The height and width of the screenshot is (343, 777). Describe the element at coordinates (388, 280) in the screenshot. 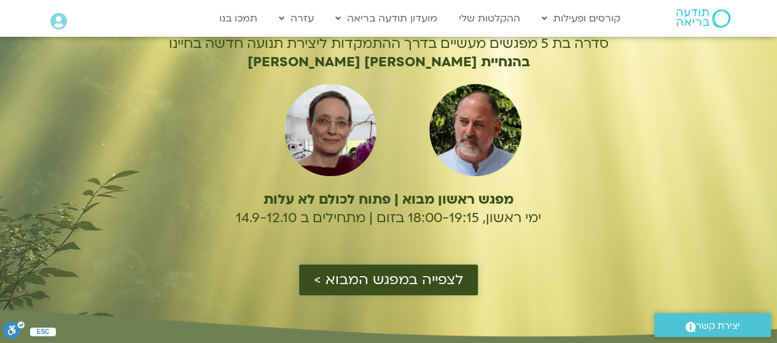

I see `span: לצפייה במפגש המבוא >` at that location.